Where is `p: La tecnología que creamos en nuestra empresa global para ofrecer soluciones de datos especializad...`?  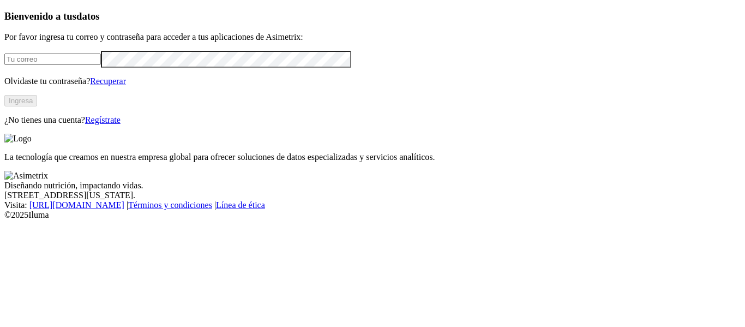 p: La tecnología que creamos en nuestra empresa global para ofrecer soluciones de datos especializad... is located at coordinates (372, 157).